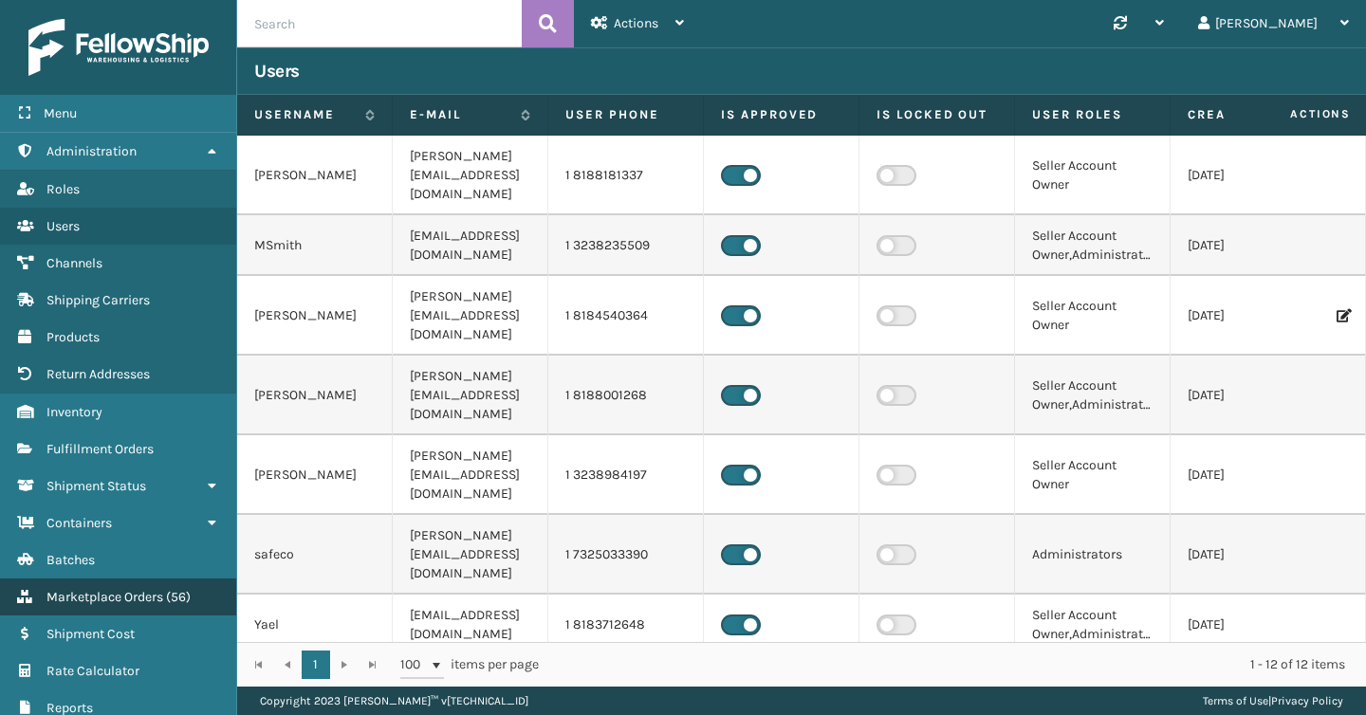 The width and height of the screenshot is (1366, 715). Describe the element at coordinates (1238, 115) in the screenshot. I see `label: Created` at that location.